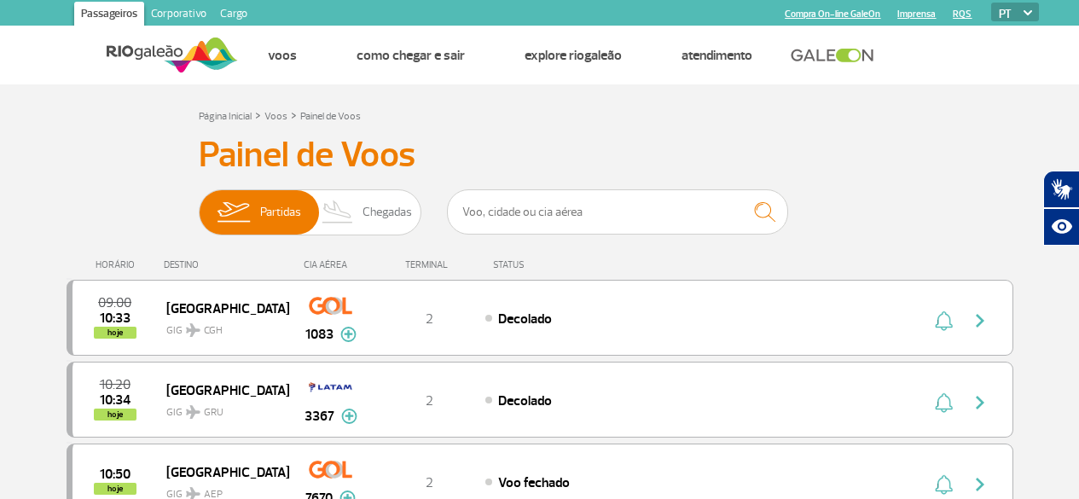 This screenshot has width=1079, height=499. What do you see at coordinates (330, 116) in the screenshot?
I see `a: Painel de Voos` at bounding box center [330, 116].